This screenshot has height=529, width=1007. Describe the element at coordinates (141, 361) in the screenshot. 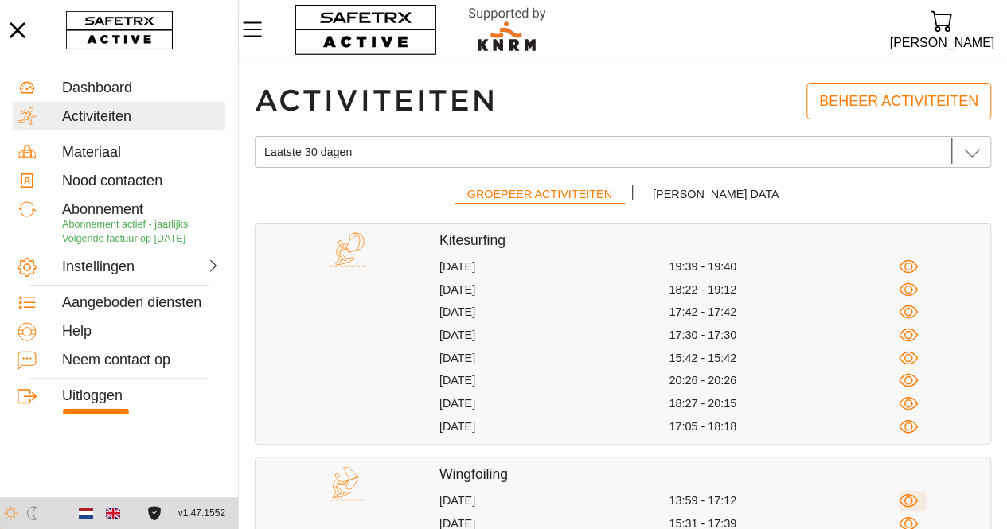

I see `div: Neem contact op` at that location.